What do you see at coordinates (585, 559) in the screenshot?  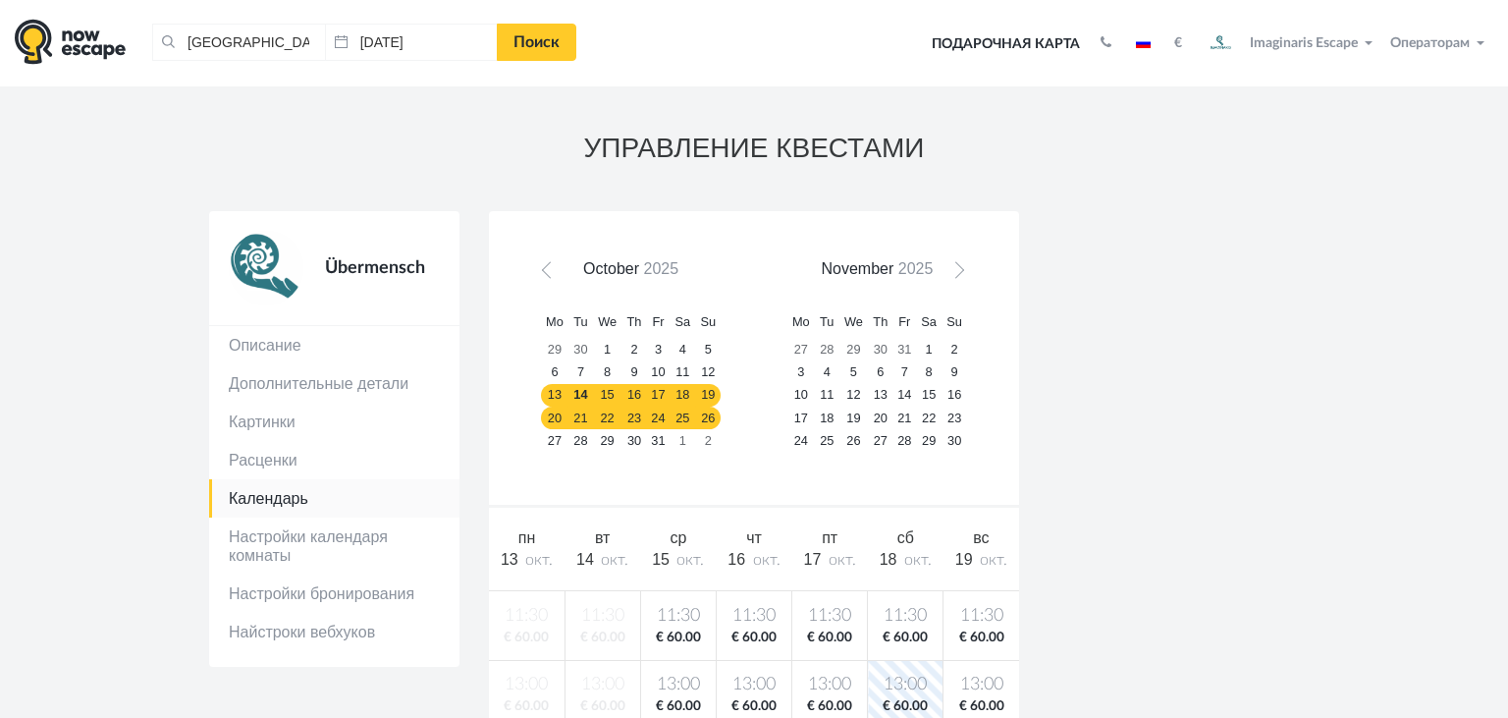 I see `span: 14` at bounding box center [585, 559].